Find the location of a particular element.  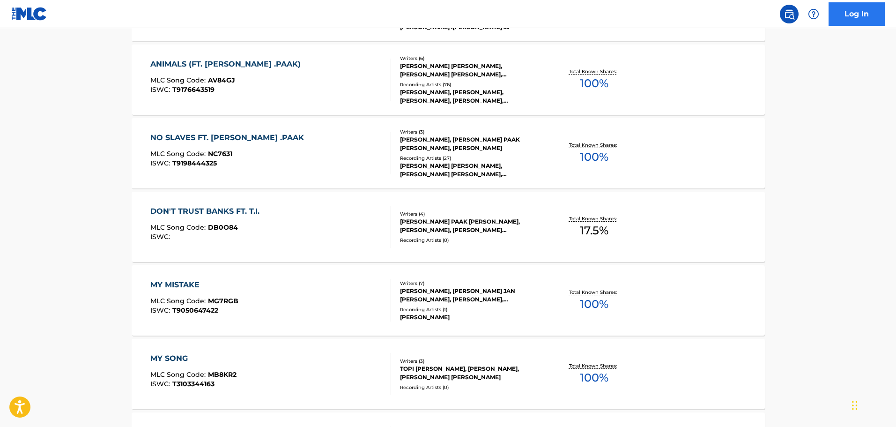

div: Help is located at coordinates (814, 14).